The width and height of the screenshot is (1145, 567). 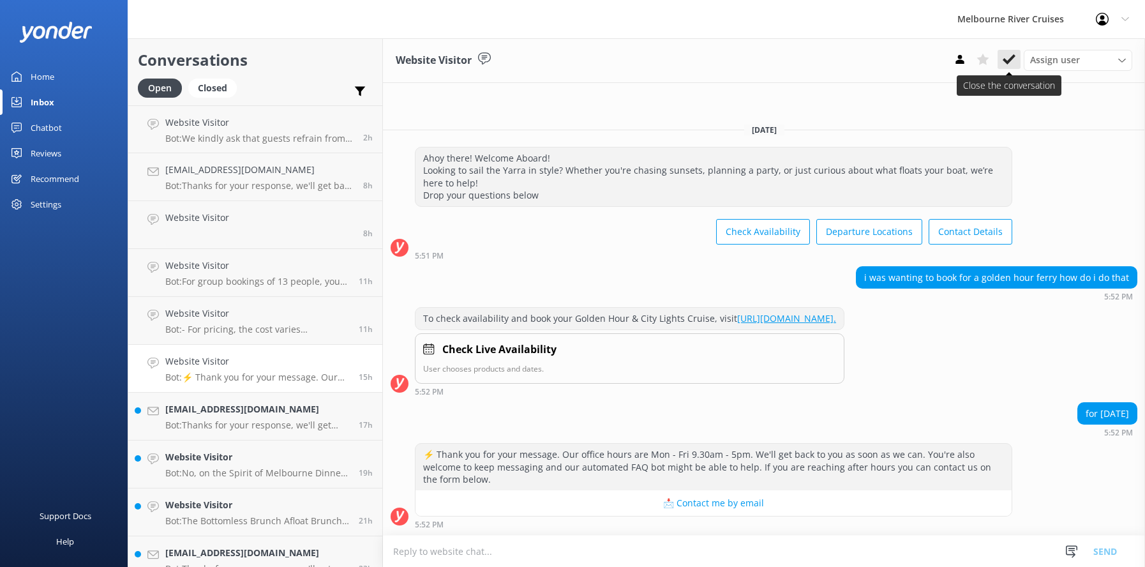 What do you see at coordinates (255, 464) in the screenshot?
I see `a: Website VisitorBot:No, on the Spirit of Melbourne Dinner Cruise, a selection of drinks is include...` at bounding box center [255, 464].